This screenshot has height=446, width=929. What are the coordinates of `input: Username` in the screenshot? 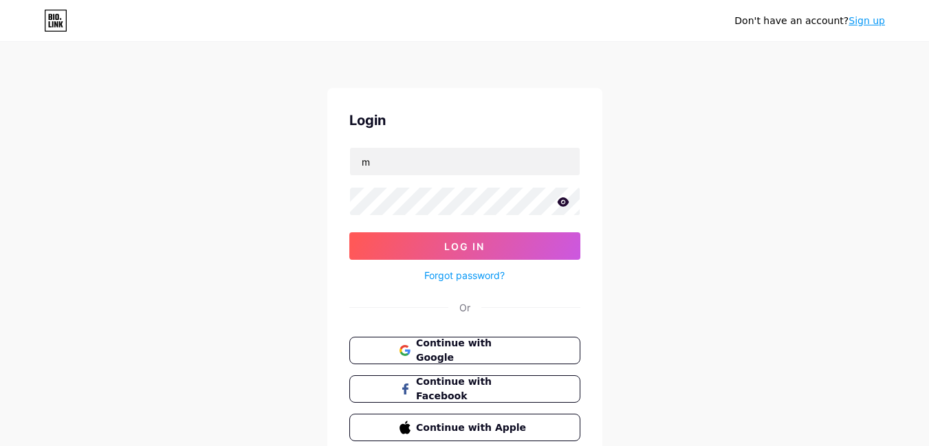 It's located at (465, 162).